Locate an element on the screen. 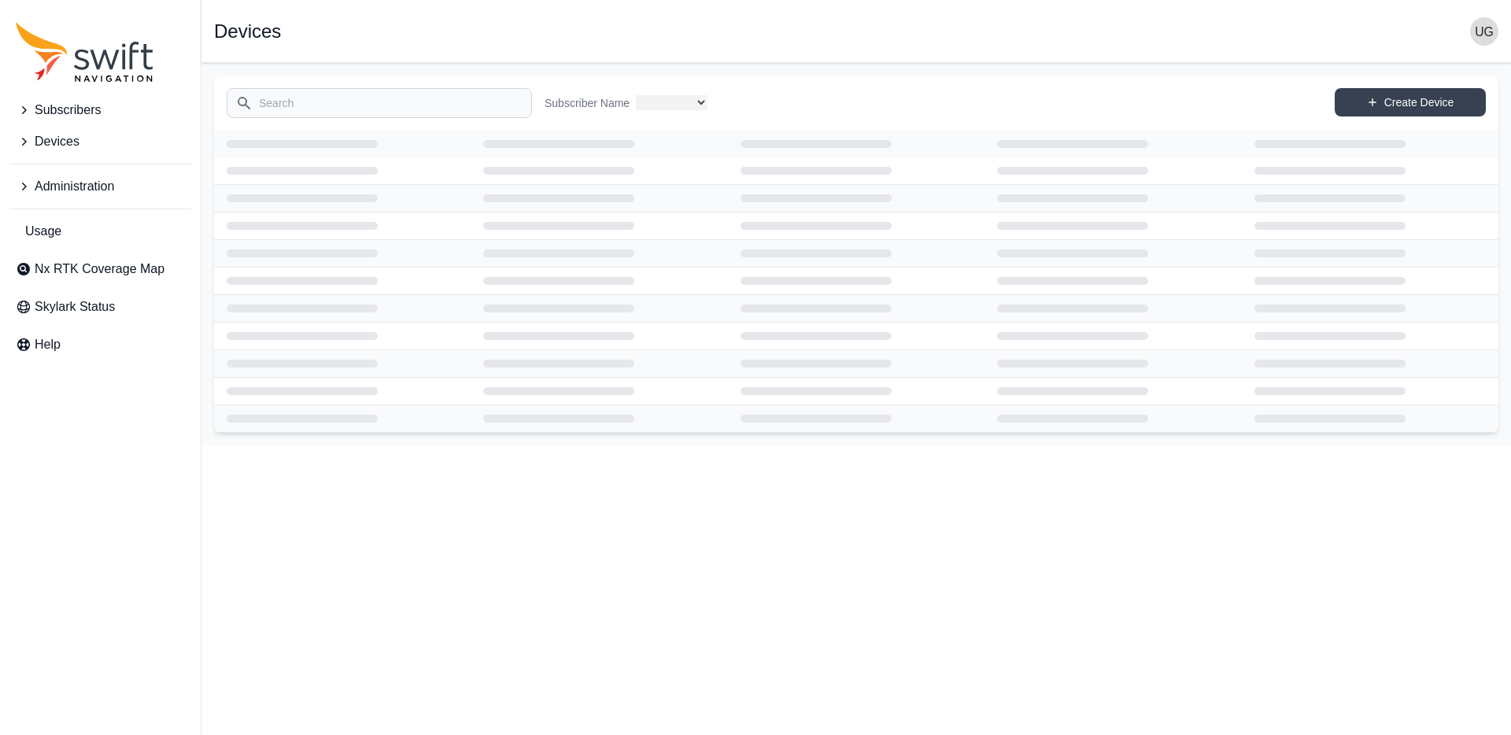 This screenshot has height=735, width=1511. label: Subscriber Name is located at coordinates (587, 103).